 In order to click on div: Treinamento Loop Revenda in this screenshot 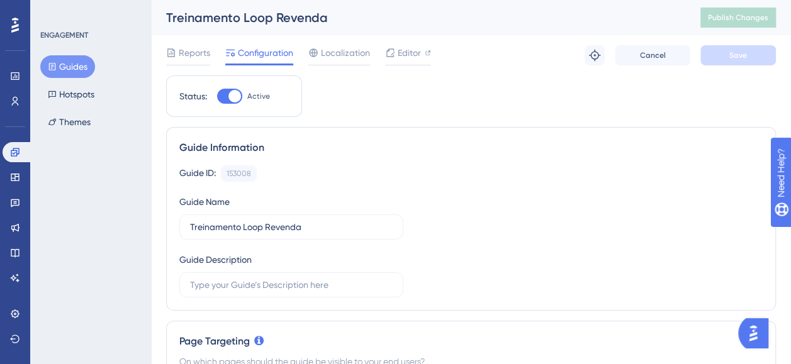, I will do `click(417, 18)`.